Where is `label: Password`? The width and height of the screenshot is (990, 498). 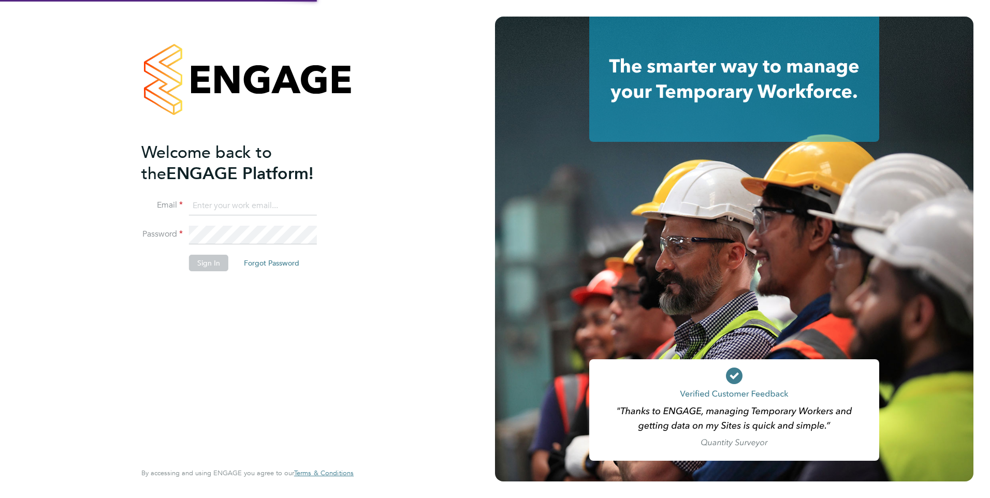
label: Password is located at coordinates (162, 234).